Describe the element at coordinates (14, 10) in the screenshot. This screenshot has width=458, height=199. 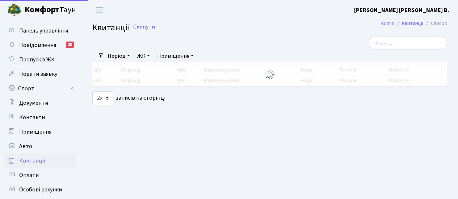
I see `img: logo.png` at that location.